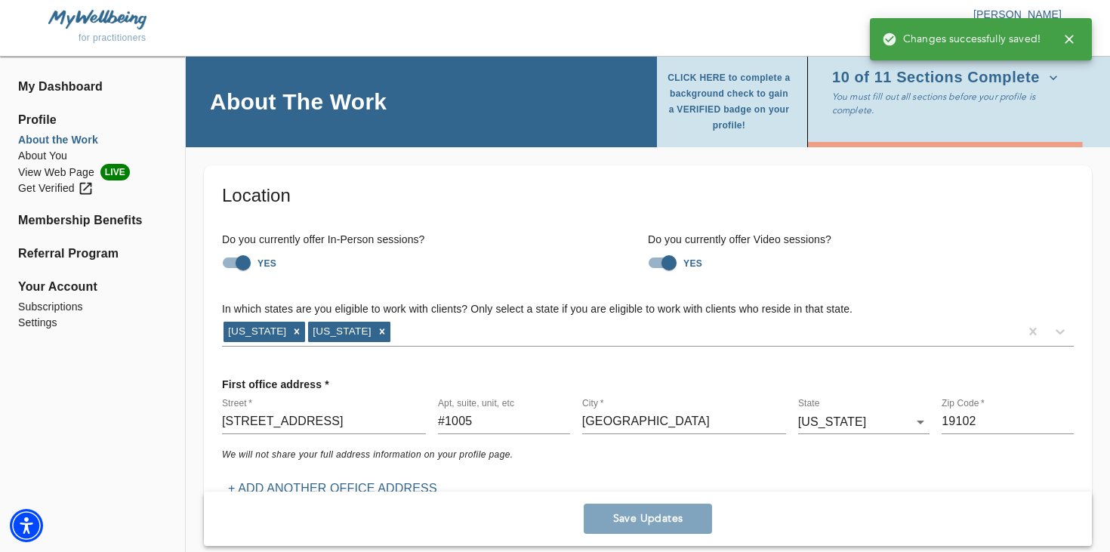 Image resolution: width=1110 pixels, height=552 pixels. I want to click on img: MyWellbeing, so click(97, 19).